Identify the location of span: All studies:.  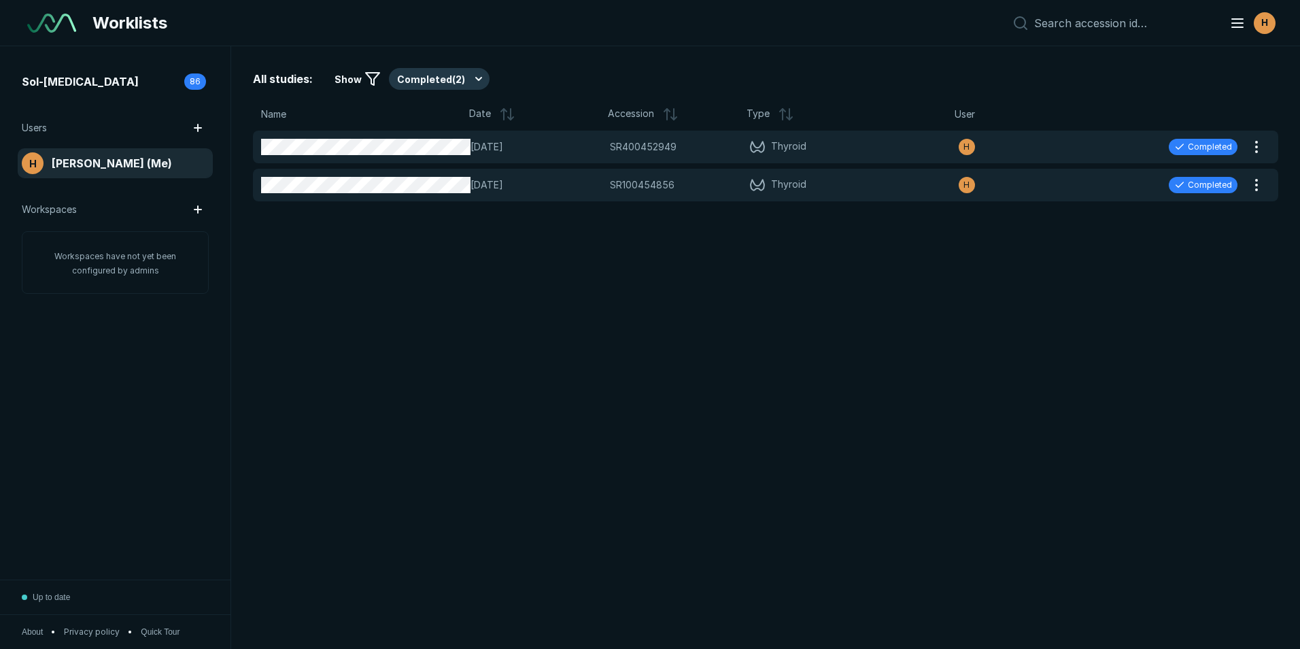
(283, 79).